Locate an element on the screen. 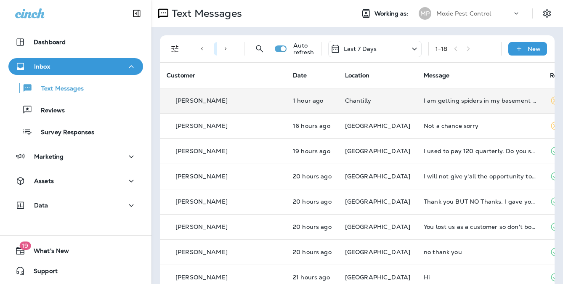  button: Dashboard is located at coordinates (76, 42).